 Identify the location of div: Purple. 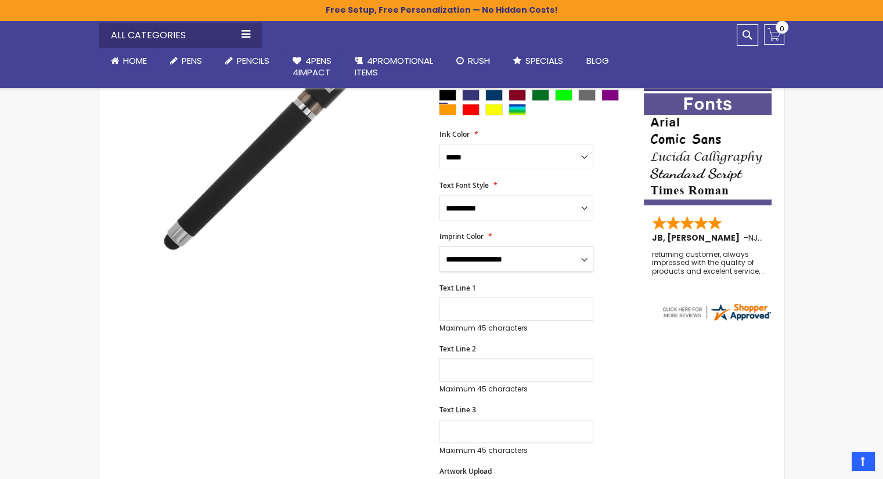
(610, 95).